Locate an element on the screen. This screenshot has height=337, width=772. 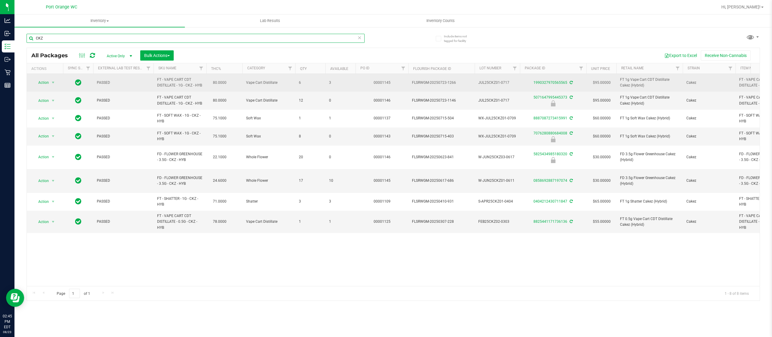
button: Bulk Actions is located at coordinates (157, 55).